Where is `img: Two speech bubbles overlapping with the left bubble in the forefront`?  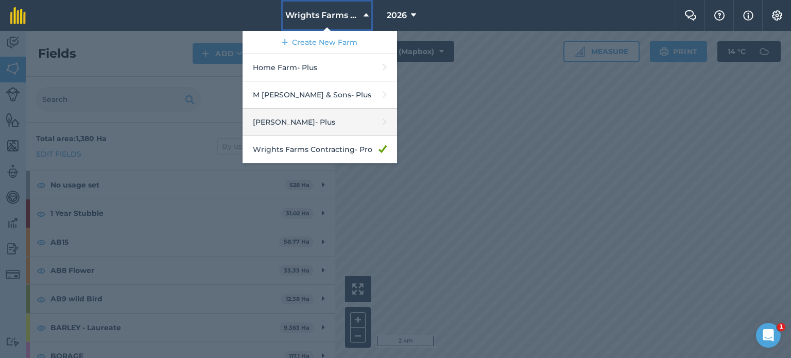 img: Two speech bubbles overlapping with the left bubble in the forefront is located at coordinates (691, 15).